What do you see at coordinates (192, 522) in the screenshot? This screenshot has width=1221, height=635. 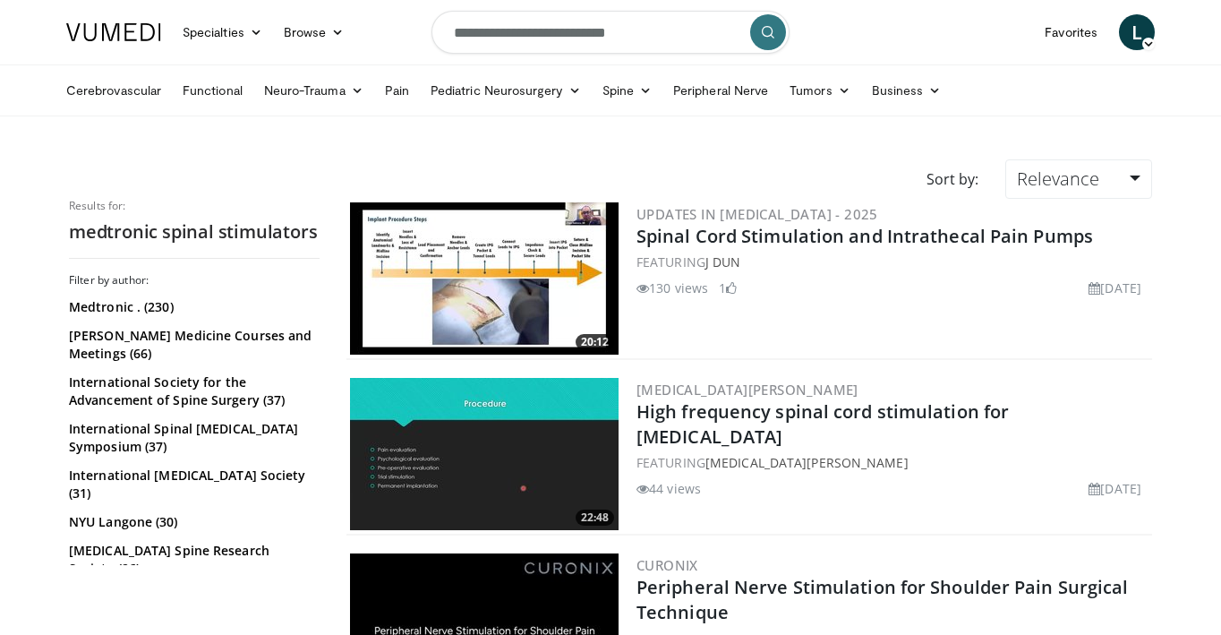 I see `a: NYU Langone (30)` at bounding box center [192, 522].